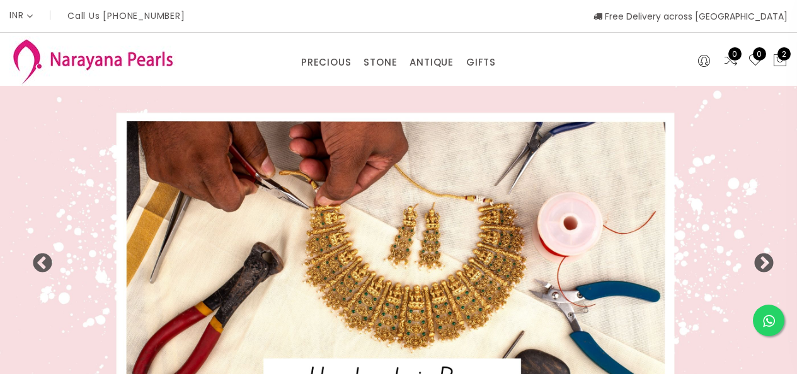 This screenshot has height=374, width=797. Describe the element at coordinates (760, 259) in the screenshot. I see `button: Next` at that location.